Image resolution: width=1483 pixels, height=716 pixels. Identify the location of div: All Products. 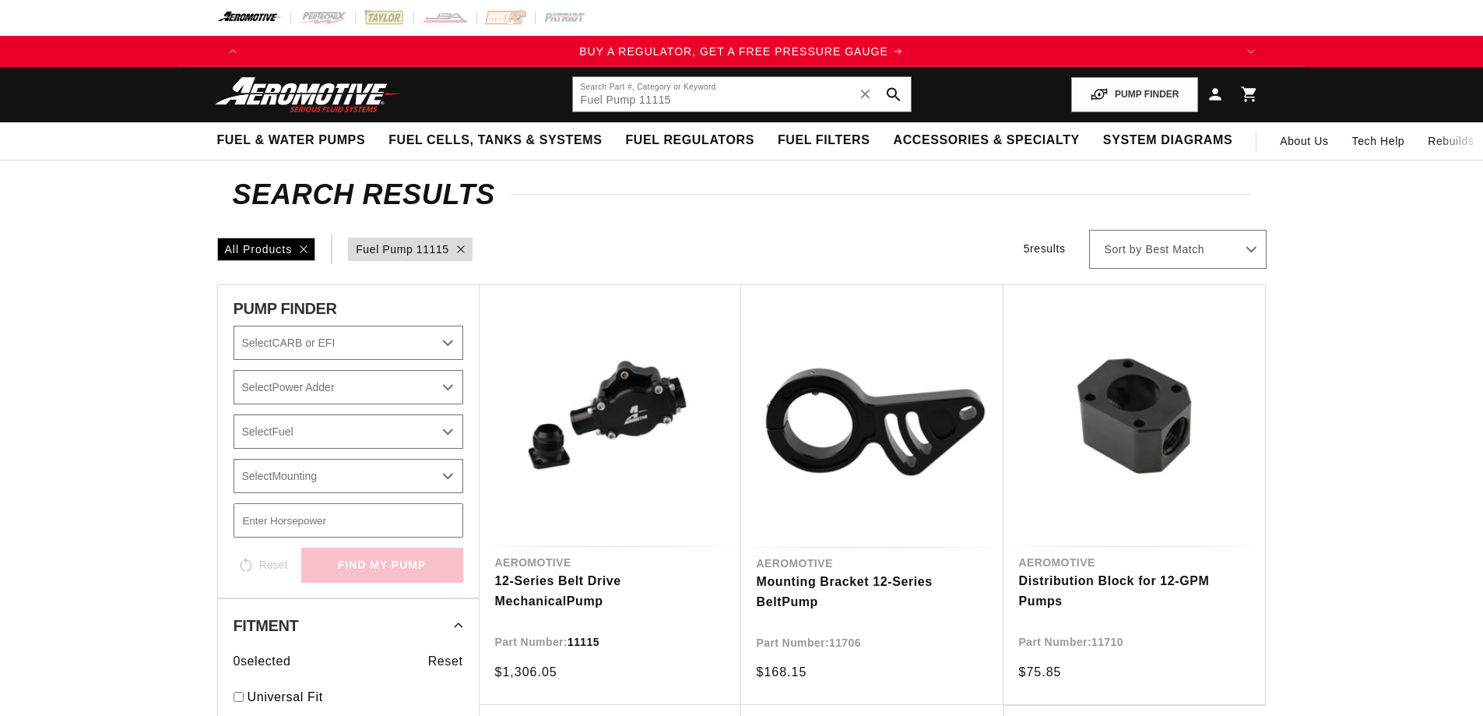
(266, 249).